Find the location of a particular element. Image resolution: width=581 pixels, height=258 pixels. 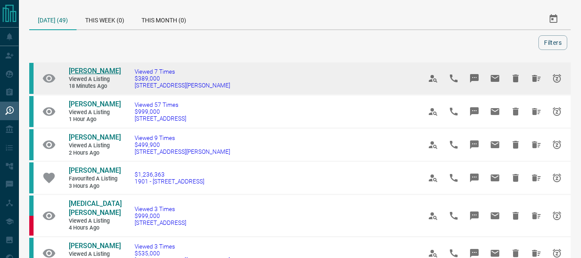

span: $389,000 is located at coordinates (182, 78).